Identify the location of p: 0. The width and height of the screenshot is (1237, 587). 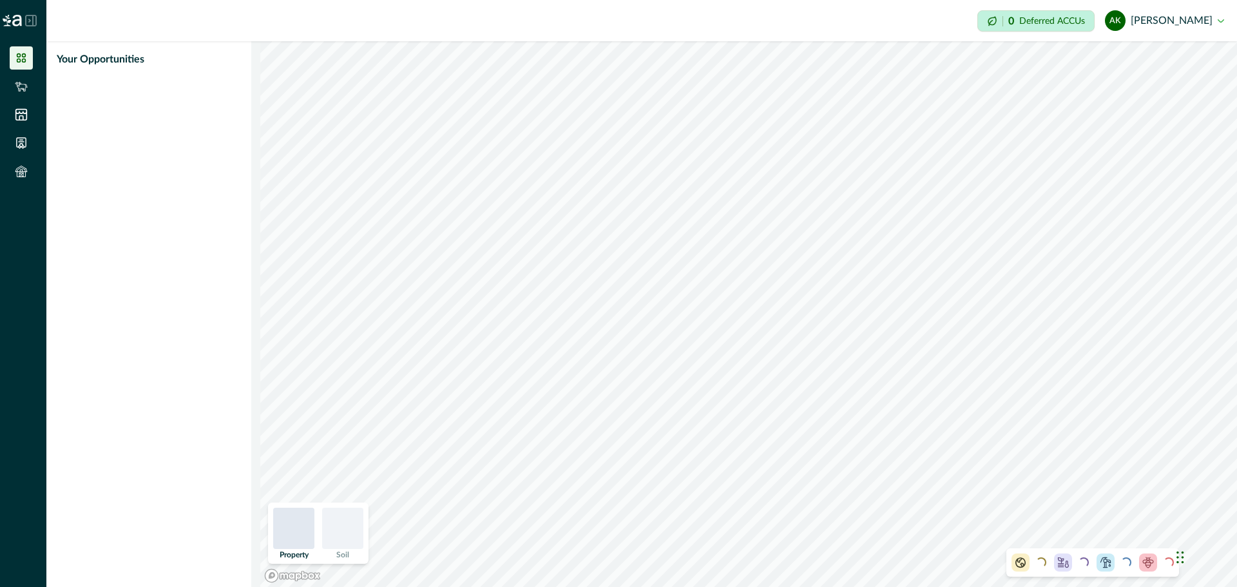
(1011, 21).